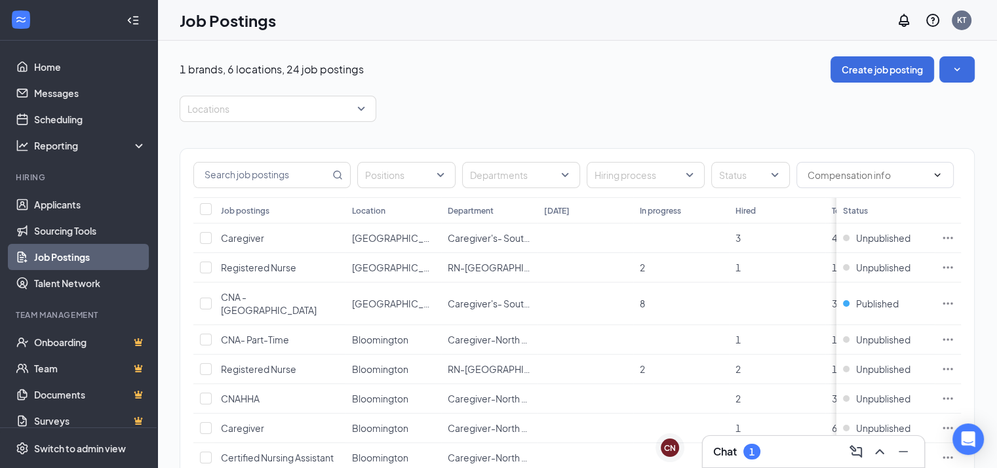  Describe the element at coordinates (79, 315) in the screenshot. I see `div: Team Management` at that location.